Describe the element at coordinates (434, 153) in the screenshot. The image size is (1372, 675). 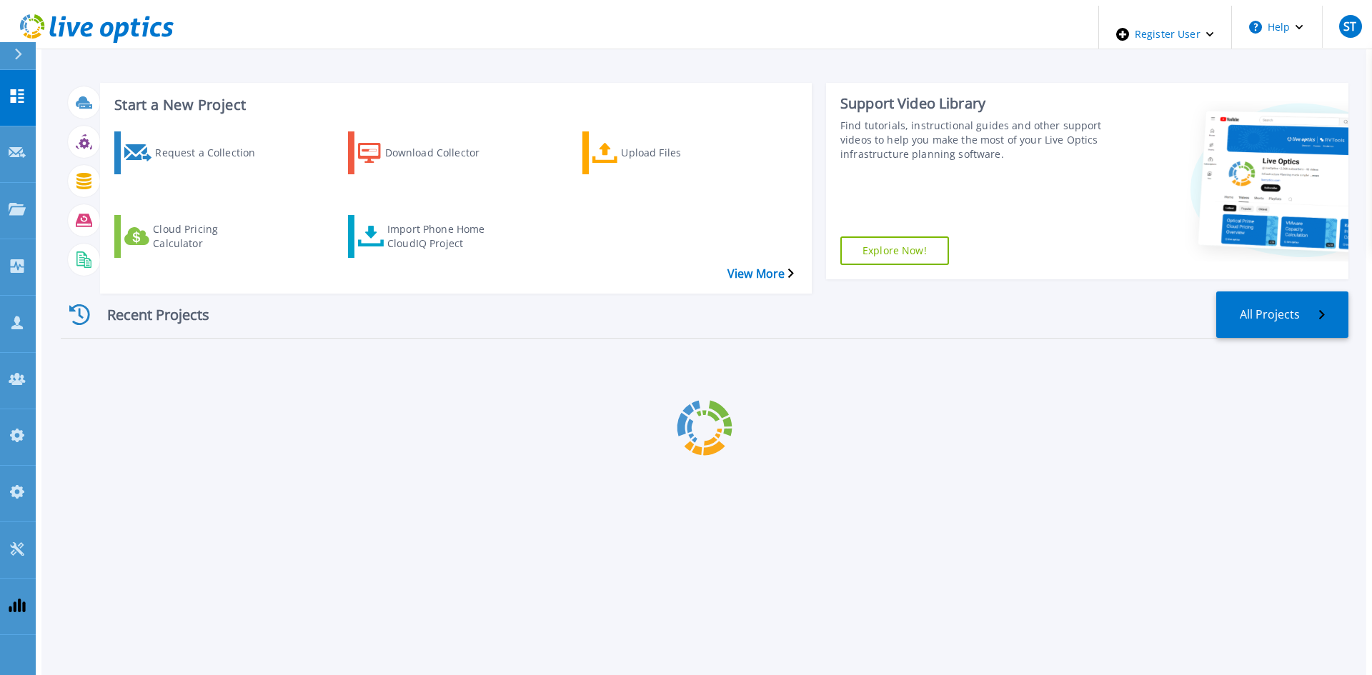
I see `a: Download Collector` at that location.